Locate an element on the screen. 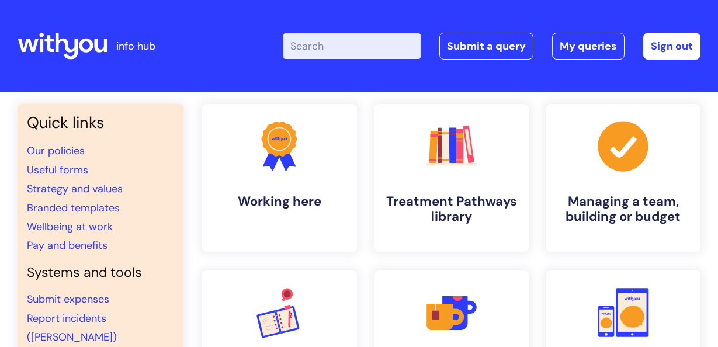 Image resolution: width=718 pixels, height=347 pixels. a: Treatment Pathways library is located at coordinates (452, 178).